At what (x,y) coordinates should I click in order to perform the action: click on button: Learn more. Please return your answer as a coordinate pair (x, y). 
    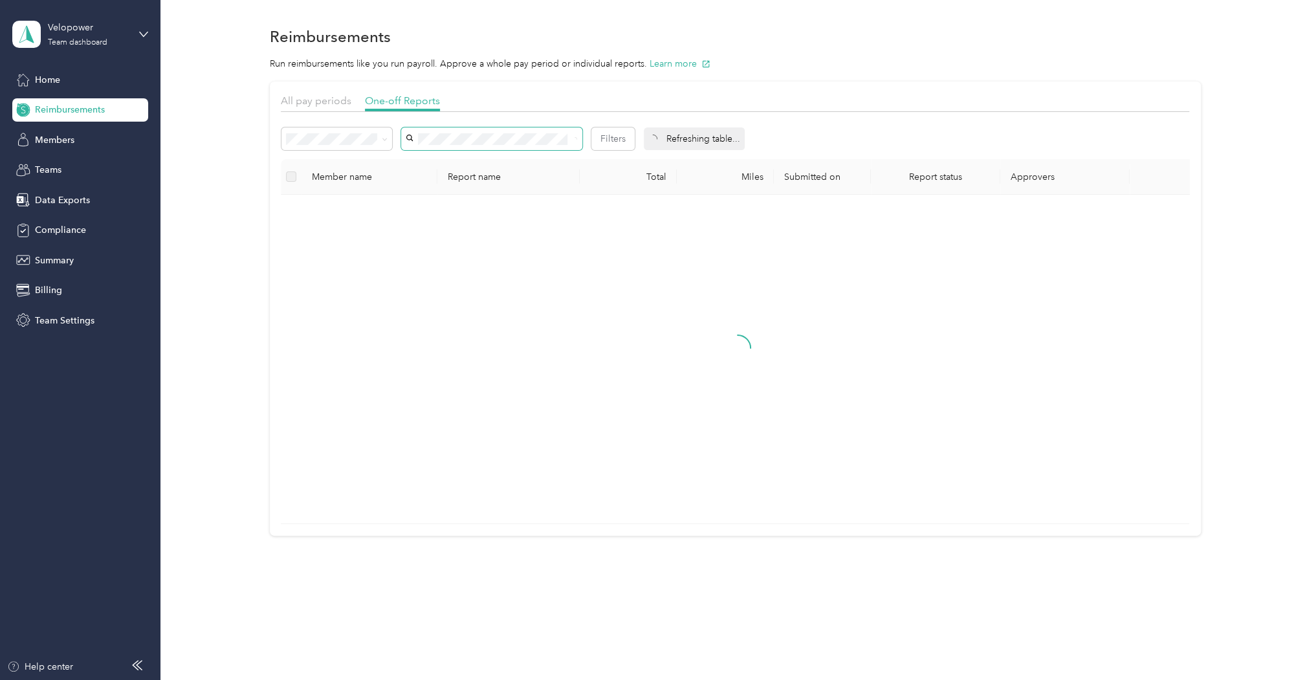
    Looking at the image, I should click on (680, 63).